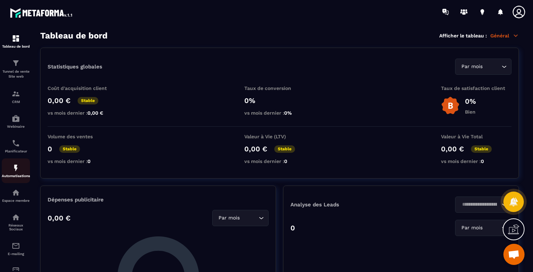 This screenshot has height=272, width=533. I want to click on a: emailemailE-mailing, so click(16, 248).